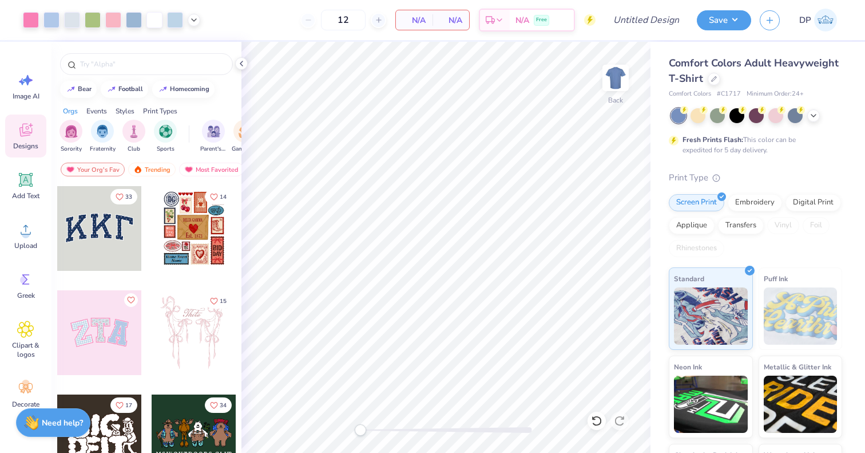 This screenshot has height=453, width=865. What do you see at coordinates (183, 89) in the screenshot?
I see `button: homecoming` at bounding box center [183, 89].